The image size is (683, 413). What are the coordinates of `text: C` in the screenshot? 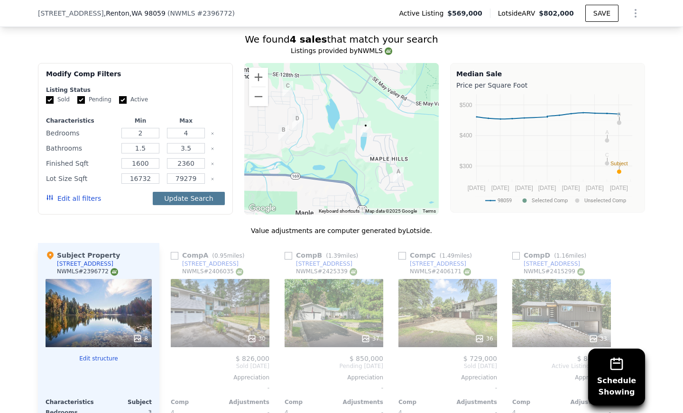 It's located at (607, 155).